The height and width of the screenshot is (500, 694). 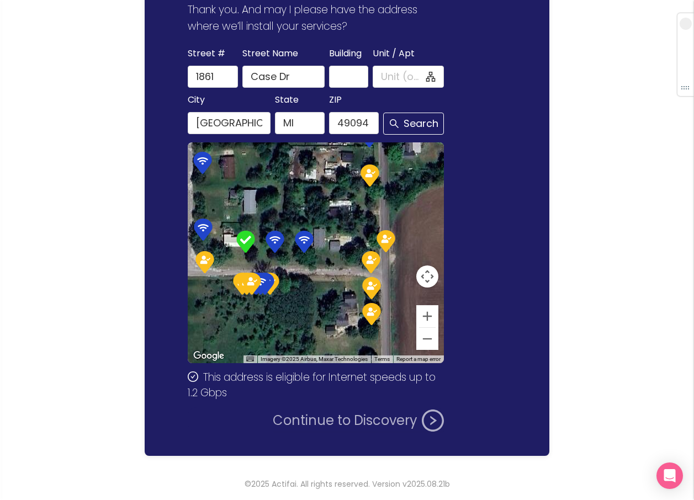 I want to click on span: Street #, so click(x=206, y=54).